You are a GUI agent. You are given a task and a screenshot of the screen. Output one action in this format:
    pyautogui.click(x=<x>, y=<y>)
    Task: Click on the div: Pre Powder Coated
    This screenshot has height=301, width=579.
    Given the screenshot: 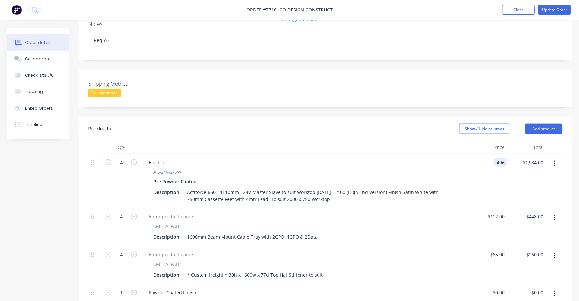 What is the action you would take?
    pyautogui.click(x=176, y=181)
    